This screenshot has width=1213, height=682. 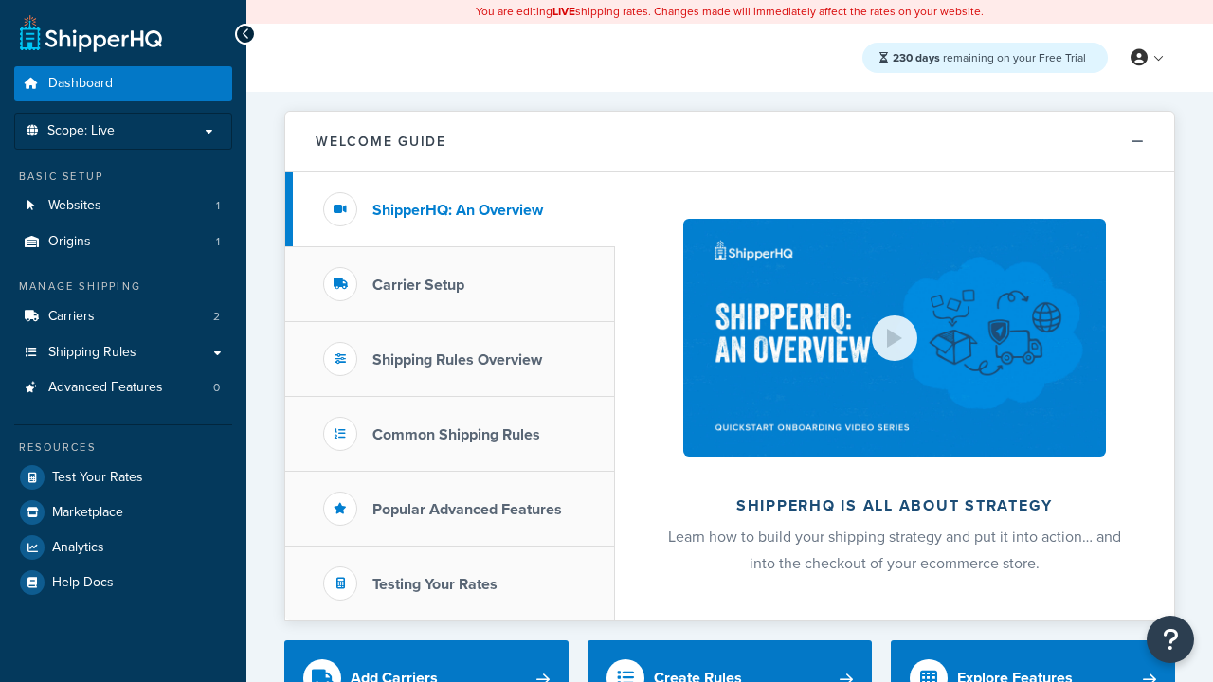 What do you see at coordinates (69, 242) in the screenshot?
I see `span: Origins` at bounding box center [69, 242].